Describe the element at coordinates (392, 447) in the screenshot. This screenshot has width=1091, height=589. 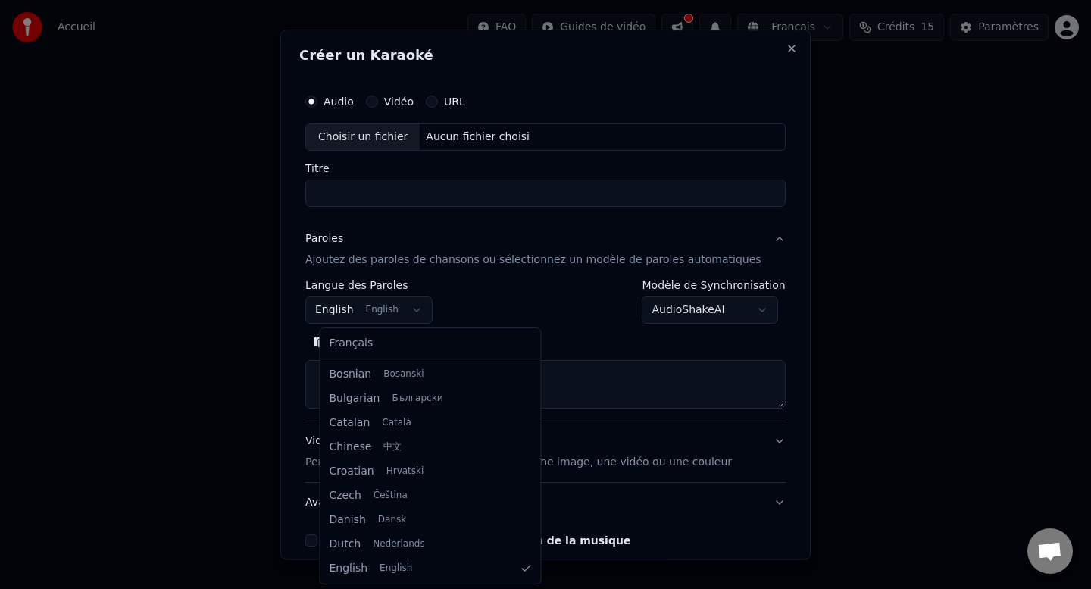
I see `span: 中文` at that location.